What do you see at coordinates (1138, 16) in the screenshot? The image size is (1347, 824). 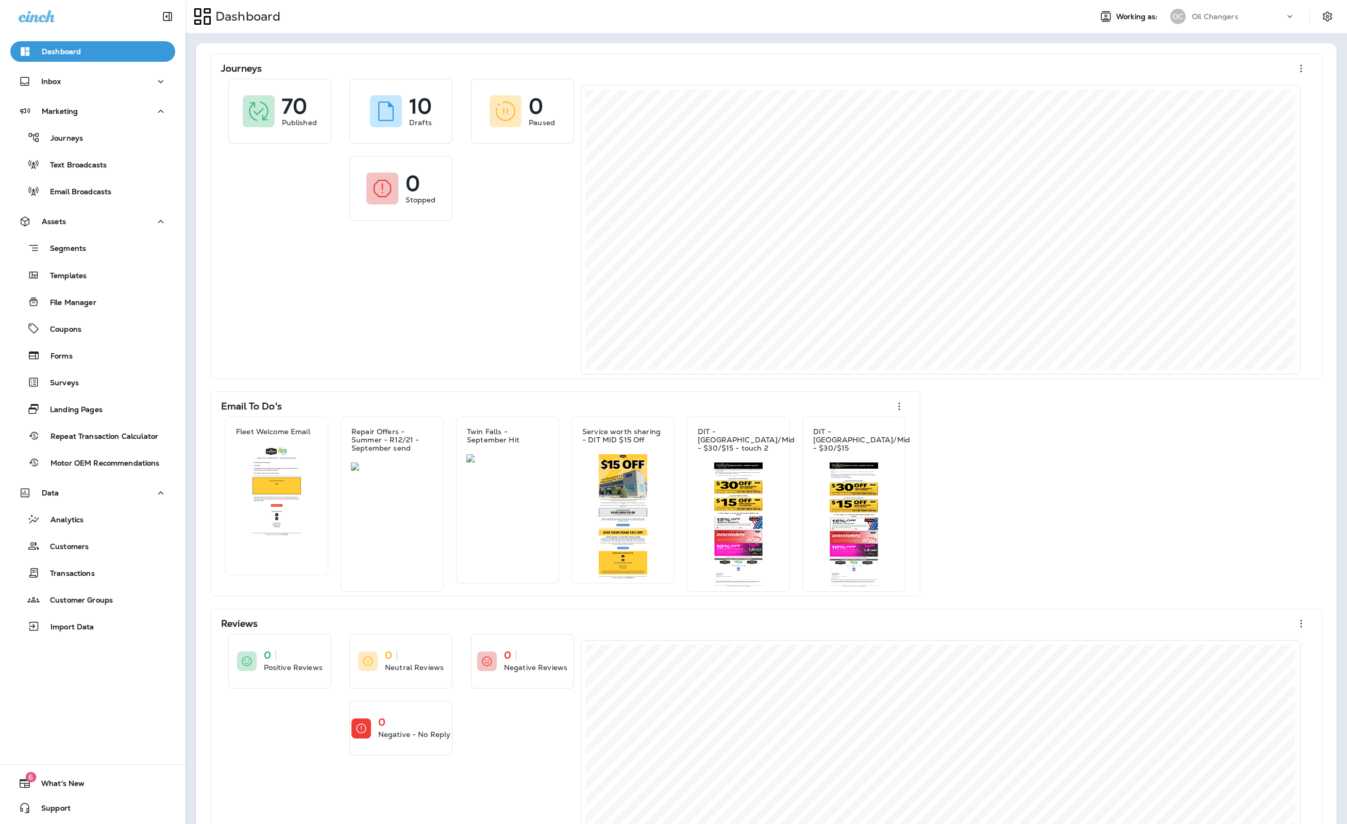 I see `span: Working as:` at bounding box center [1138, 16].